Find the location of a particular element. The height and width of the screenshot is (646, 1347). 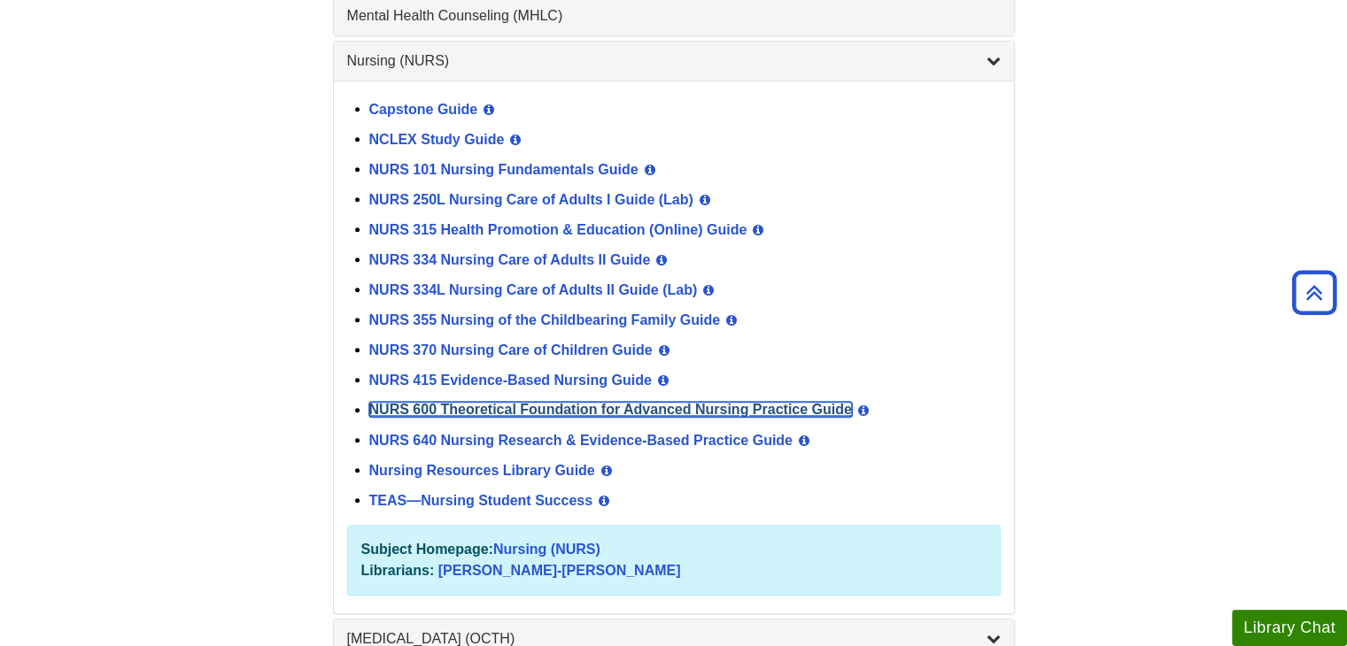

a: NURS 355 Nursing of the Childbearing Family Guide is located at coordinates (544, 319).